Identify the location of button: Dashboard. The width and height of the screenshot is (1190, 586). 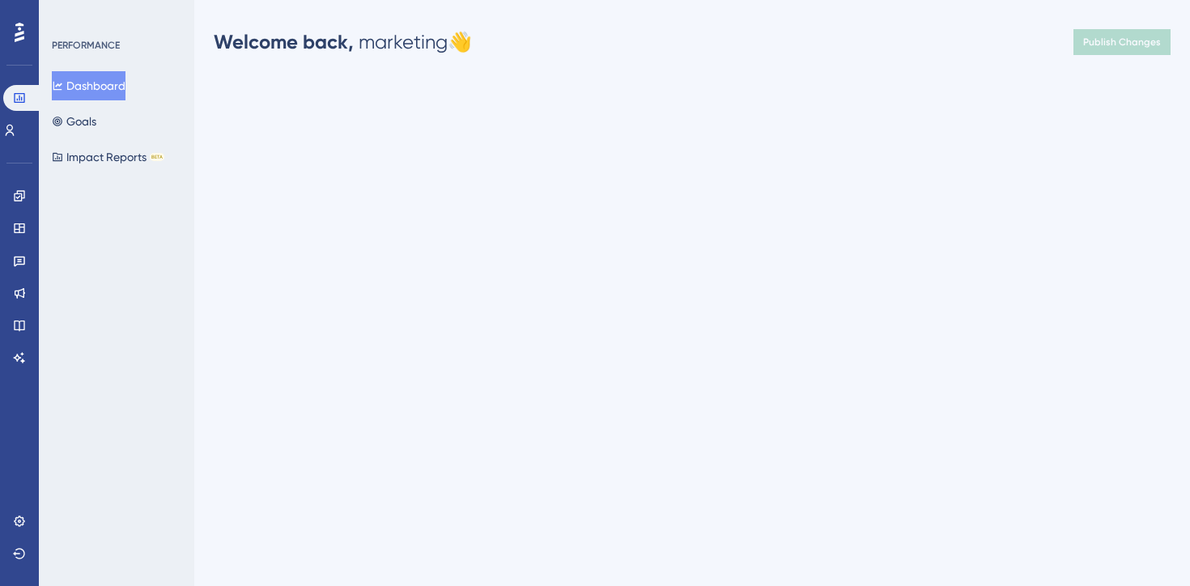
(88, 86).